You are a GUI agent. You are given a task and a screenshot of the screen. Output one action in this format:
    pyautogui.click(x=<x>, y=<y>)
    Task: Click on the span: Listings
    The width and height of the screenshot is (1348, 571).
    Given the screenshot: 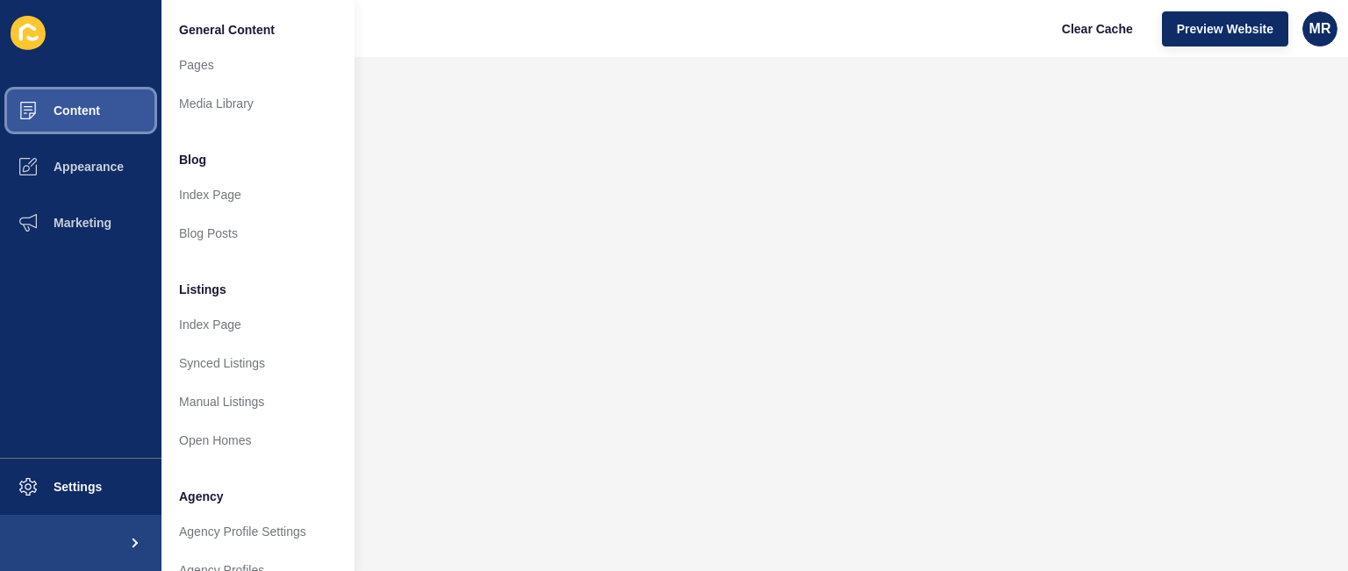 What is the action you would take?
    pyautogui.click(x=203, y=290)
    